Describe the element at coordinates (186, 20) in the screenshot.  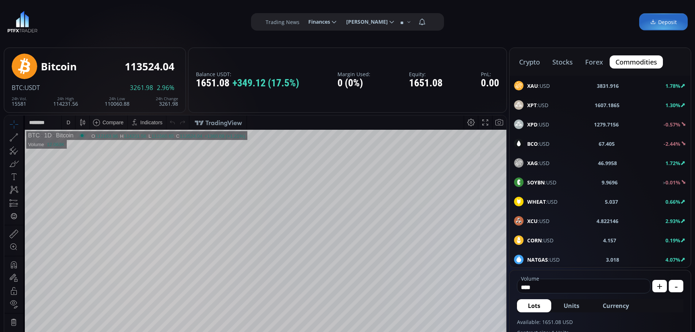
I see `div: 113524.04` at that location.